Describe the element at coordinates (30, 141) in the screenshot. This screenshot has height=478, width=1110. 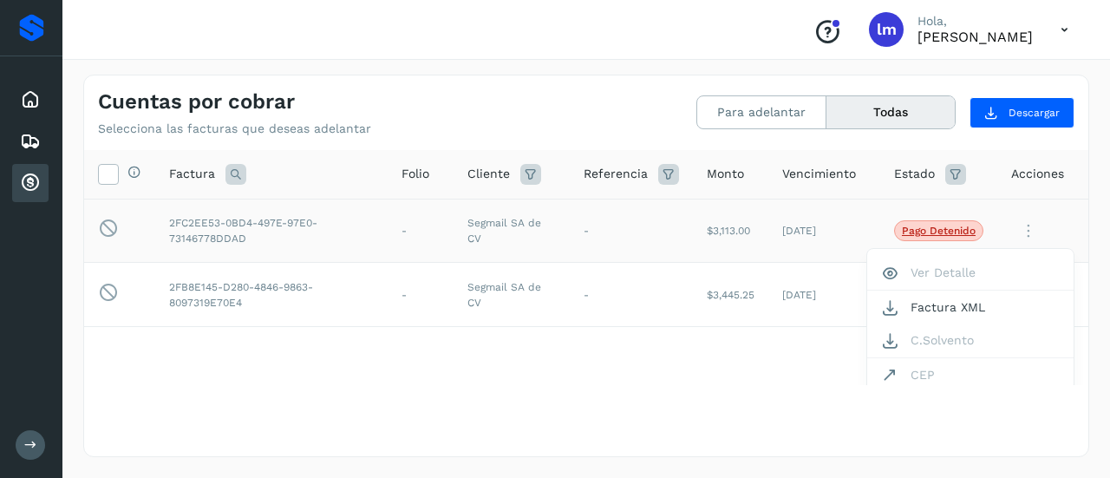
I see `div: Embarques` at that location.